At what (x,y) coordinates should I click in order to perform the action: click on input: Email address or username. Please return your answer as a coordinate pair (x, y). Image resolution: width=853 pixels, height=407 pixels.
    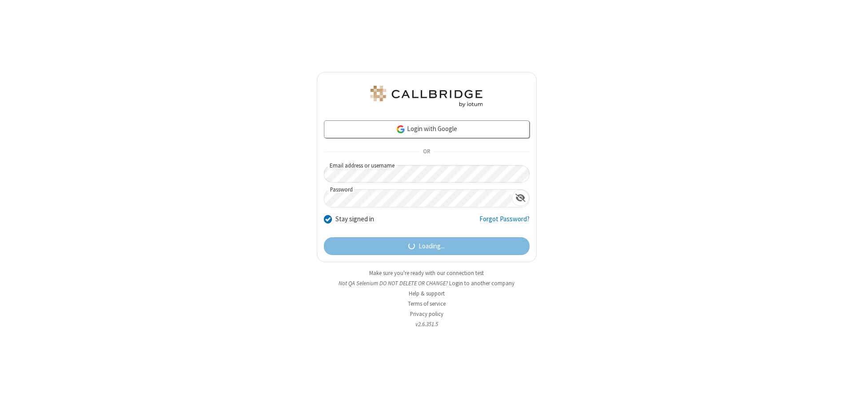
    Looking at the image, I should click on (426, 174).